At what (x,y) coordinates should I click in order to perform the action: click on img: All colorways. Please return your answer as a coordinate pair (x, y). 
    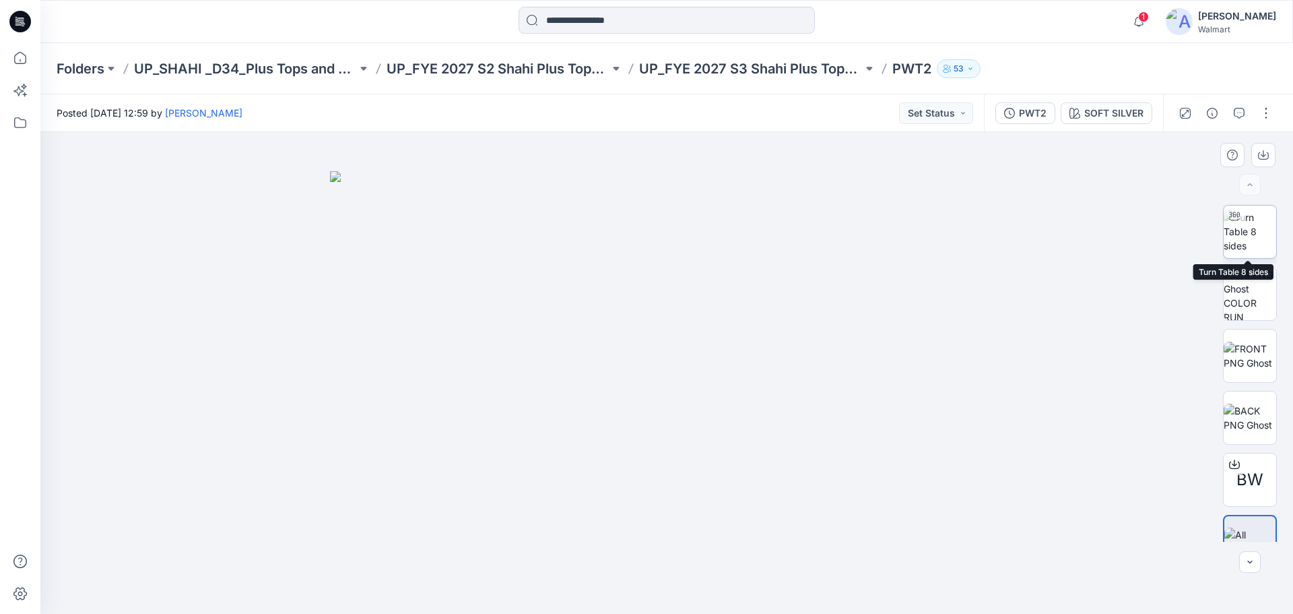
    Looking at the image, I should click on (1250, 542).